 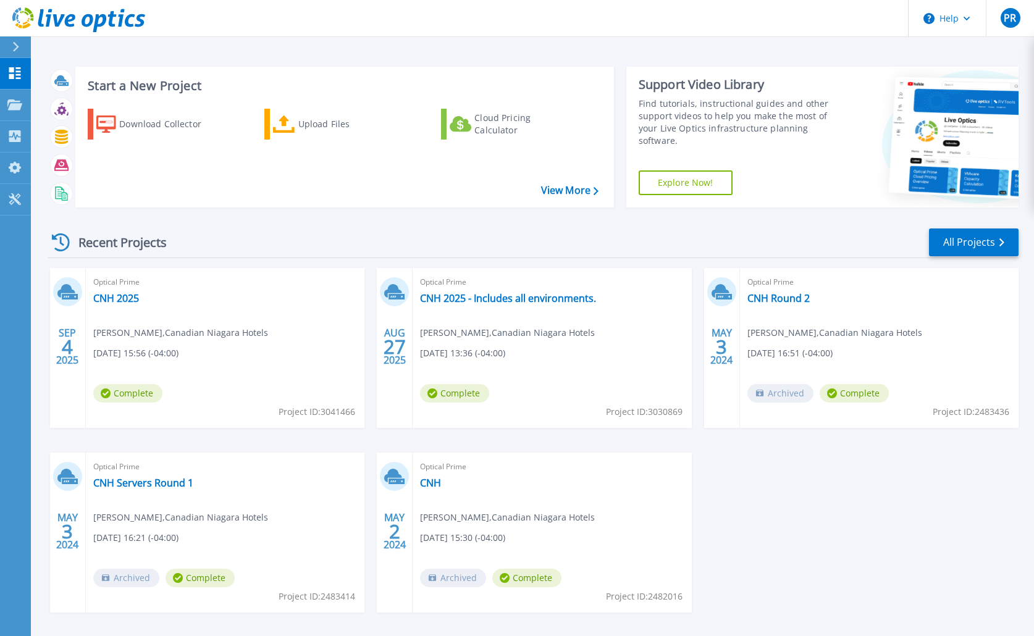 I want to click on div: Recent Projects, so click(x=116, y=242).